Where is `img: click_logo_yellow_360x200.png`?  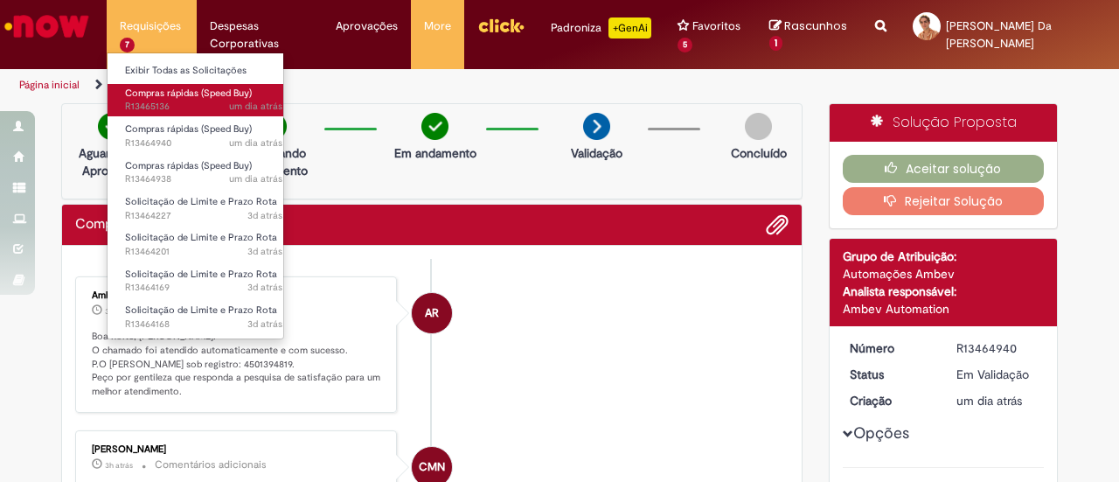
img: click_logo_yellow_360x200.png is located at coordinates (501, 25).